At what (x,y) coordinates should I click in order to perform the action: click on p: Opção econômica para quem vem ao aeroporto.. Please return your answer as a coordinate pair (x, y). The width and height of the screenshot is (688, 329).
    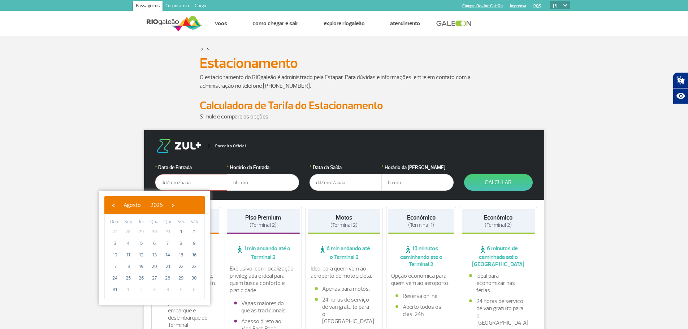
    Looking at the image, I should click on (421, 280).